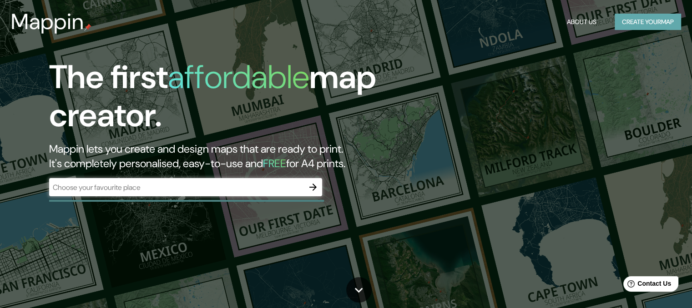  What do you see at coordinates (222, 100) in the screenshot?
I see `h1: The first map creator.` at bounding box center [222, 100].